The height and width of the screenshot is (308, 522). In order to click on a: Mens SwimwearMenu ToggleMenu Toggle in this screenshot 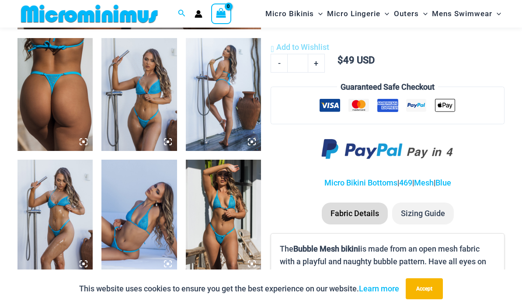, I will do `click(466, 14)`.